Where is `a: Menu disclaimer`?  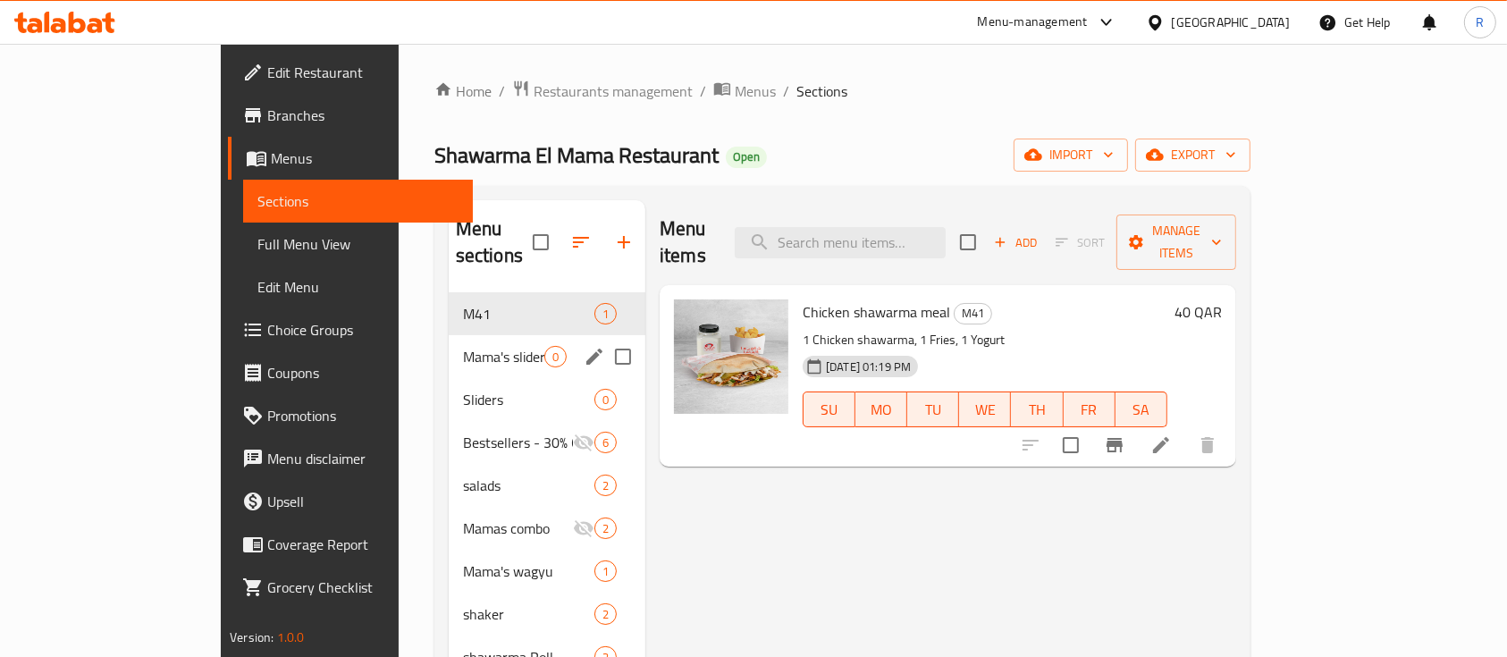
a: Menu disclaimer is located at coordinates (350, 459).